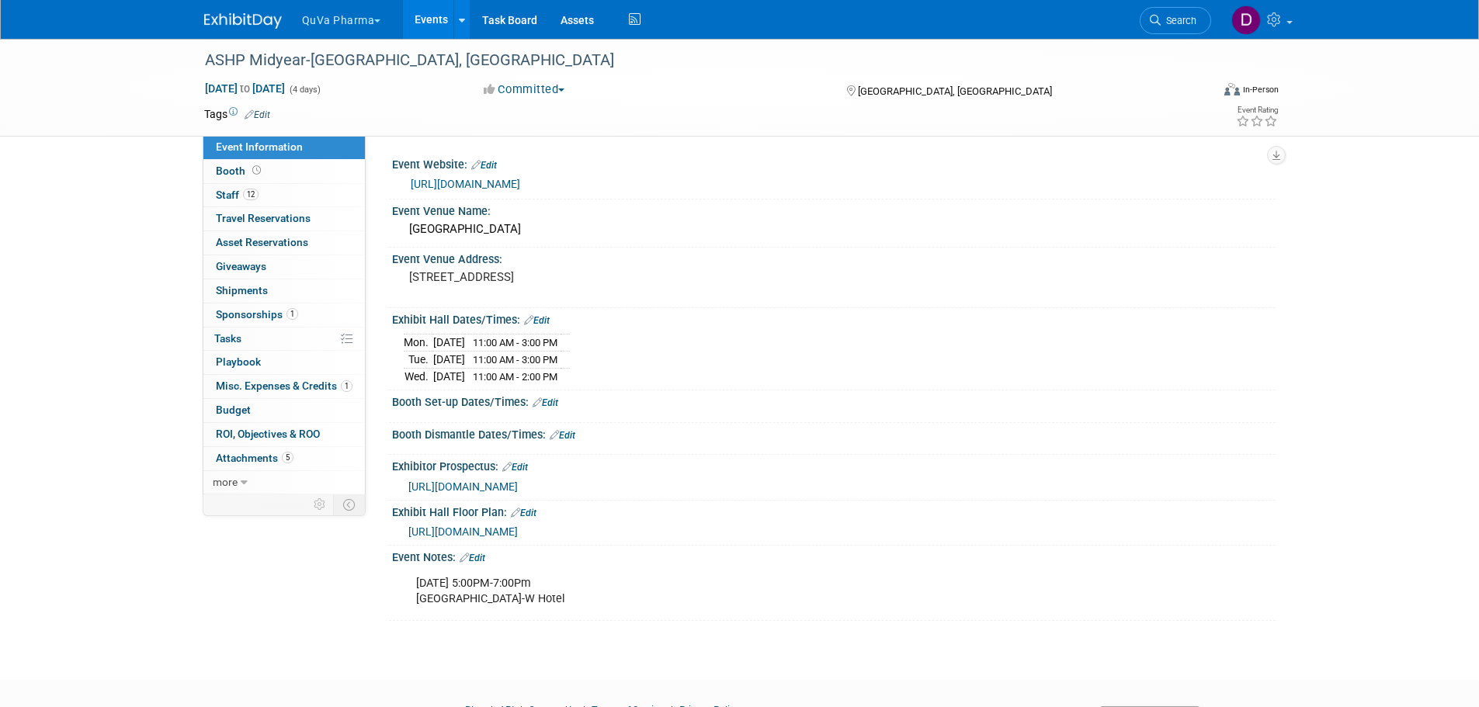  Describe the element at coordinates (284, 387) in the screenshot. I see `a: Misc. Expenses & Credits1` at that location.